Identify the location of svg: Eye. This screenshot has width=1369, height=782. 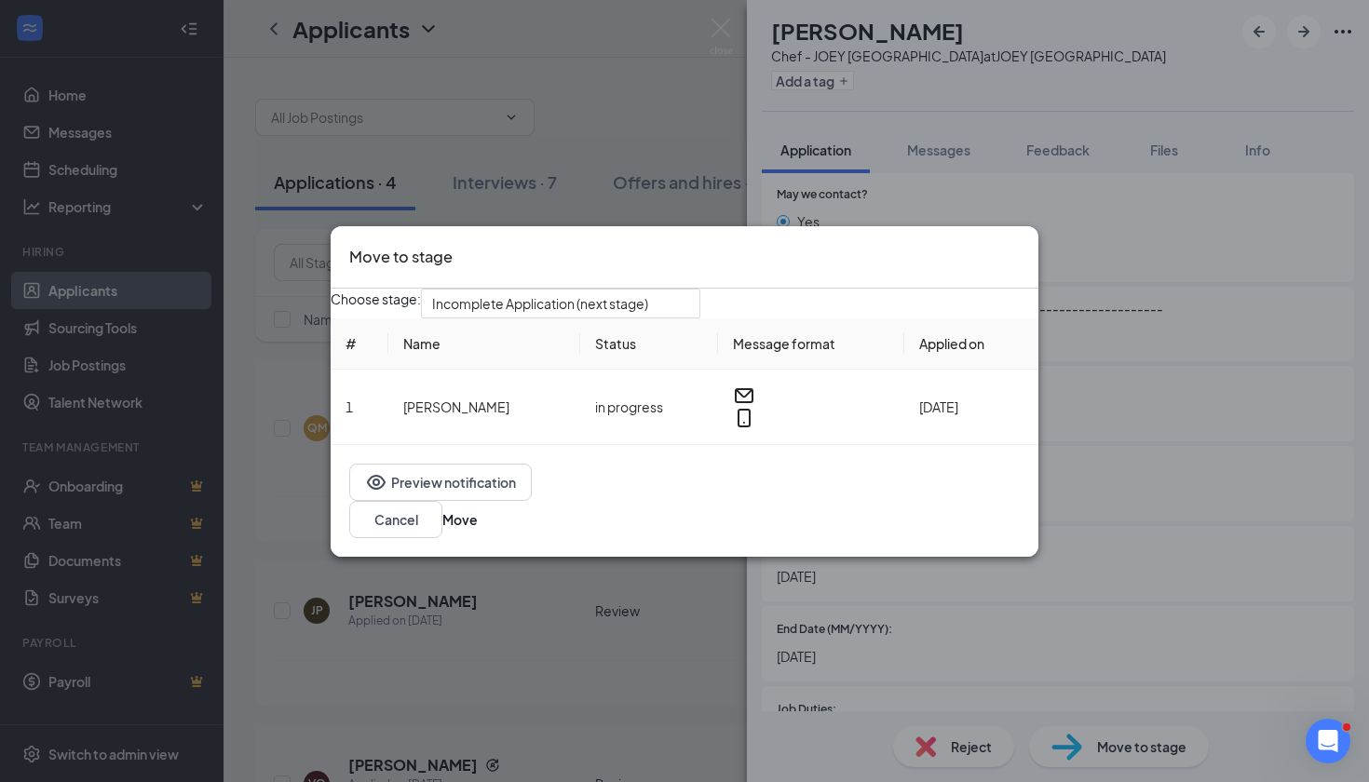
(376, 482).